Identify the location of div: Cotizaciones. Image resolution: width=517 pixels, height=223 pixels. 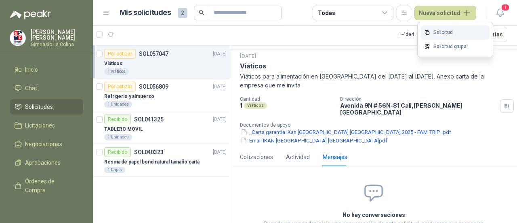
(257, 157).